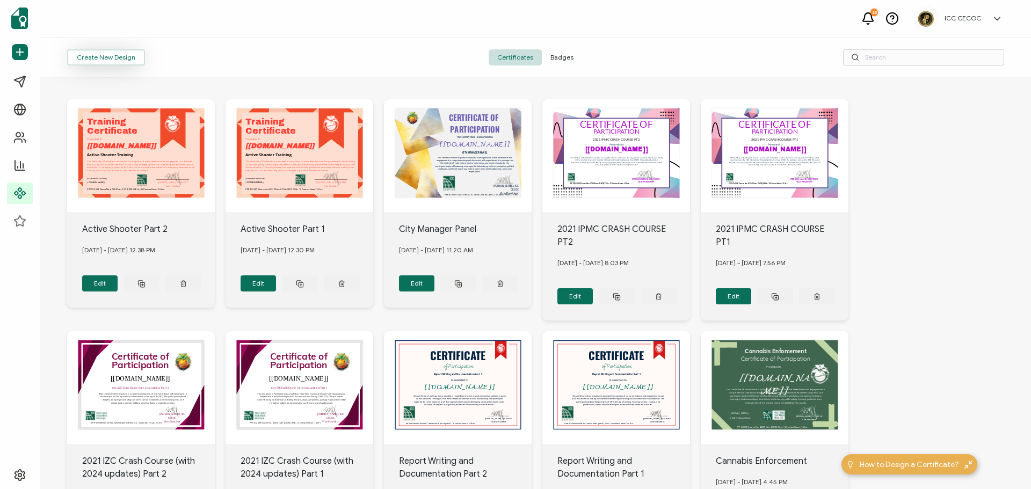 This screenshot has width=1031, height=489. I want to click on div: Active Shooter Part 1, so click(307, 229).